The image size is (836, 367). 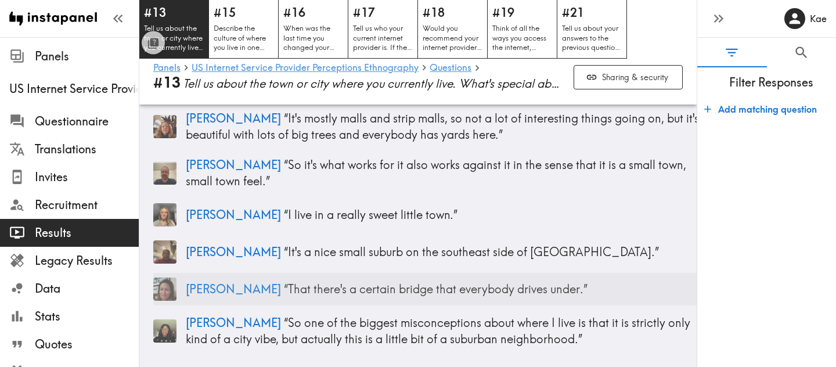 What do you see at coordinates (448, 289) in the screenshot?
I see `p: “ That there's a certain bridge that everybody drives under. ”` at bounding box center [448, 289].